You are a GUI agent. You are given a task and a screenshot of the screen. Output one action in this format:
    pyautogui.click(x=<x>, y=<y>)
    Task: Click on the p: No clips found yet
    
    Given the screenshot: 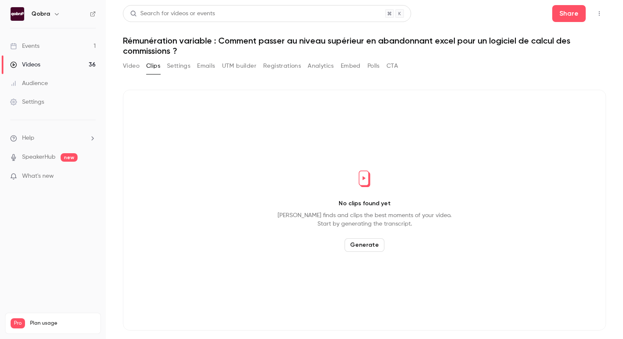 What is the action you would take?
    pyautogui.click(x=364, y=204)
    